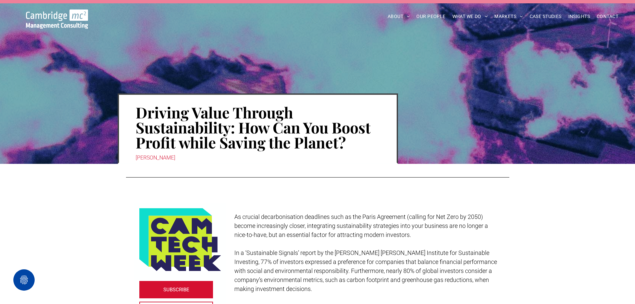 The width and height of the screenshot is (635, 304). I want to click on span: SUBSCRIBE, so click(176, 289).